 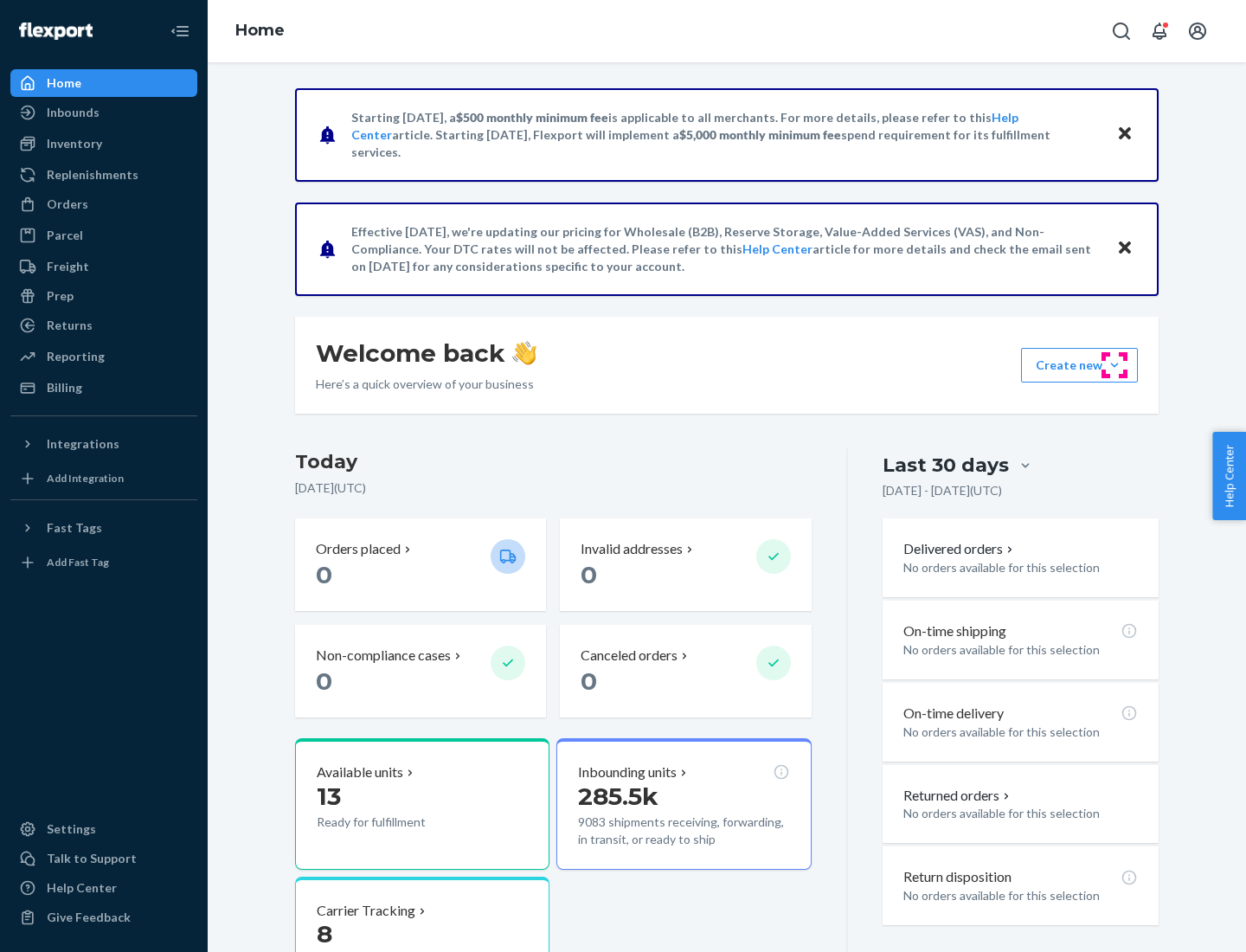 What do you see at coordinates (64, 83) in the screenshot?
I see `div: Home` at bounding box center [64, 83].